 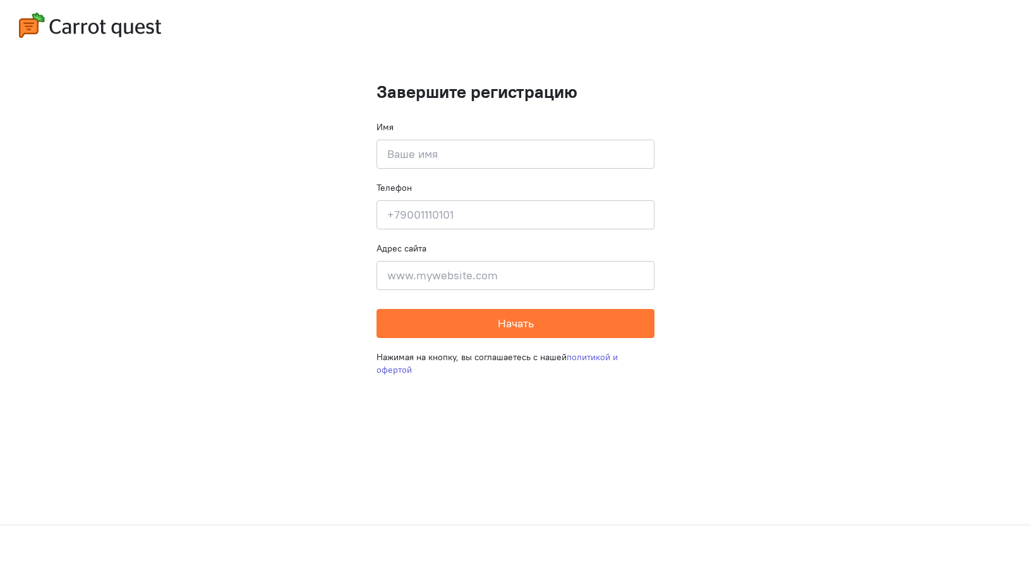 I want to click on input: www.mywebsite.com, so click(x=516, y=275).